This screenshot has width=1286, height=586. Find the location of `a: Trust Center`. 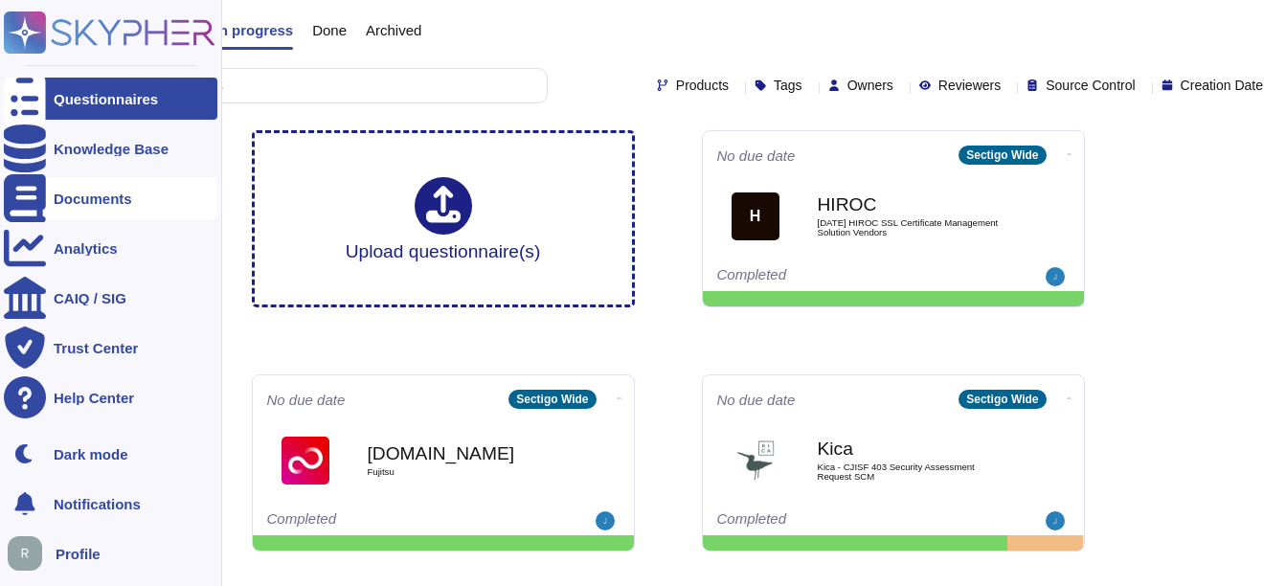

a: Trust Center is located at coordinates (110, 348).